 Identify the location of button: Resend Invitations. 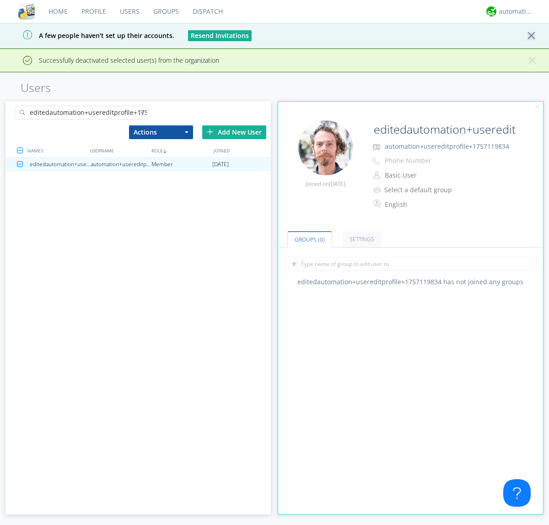
(220, 36).